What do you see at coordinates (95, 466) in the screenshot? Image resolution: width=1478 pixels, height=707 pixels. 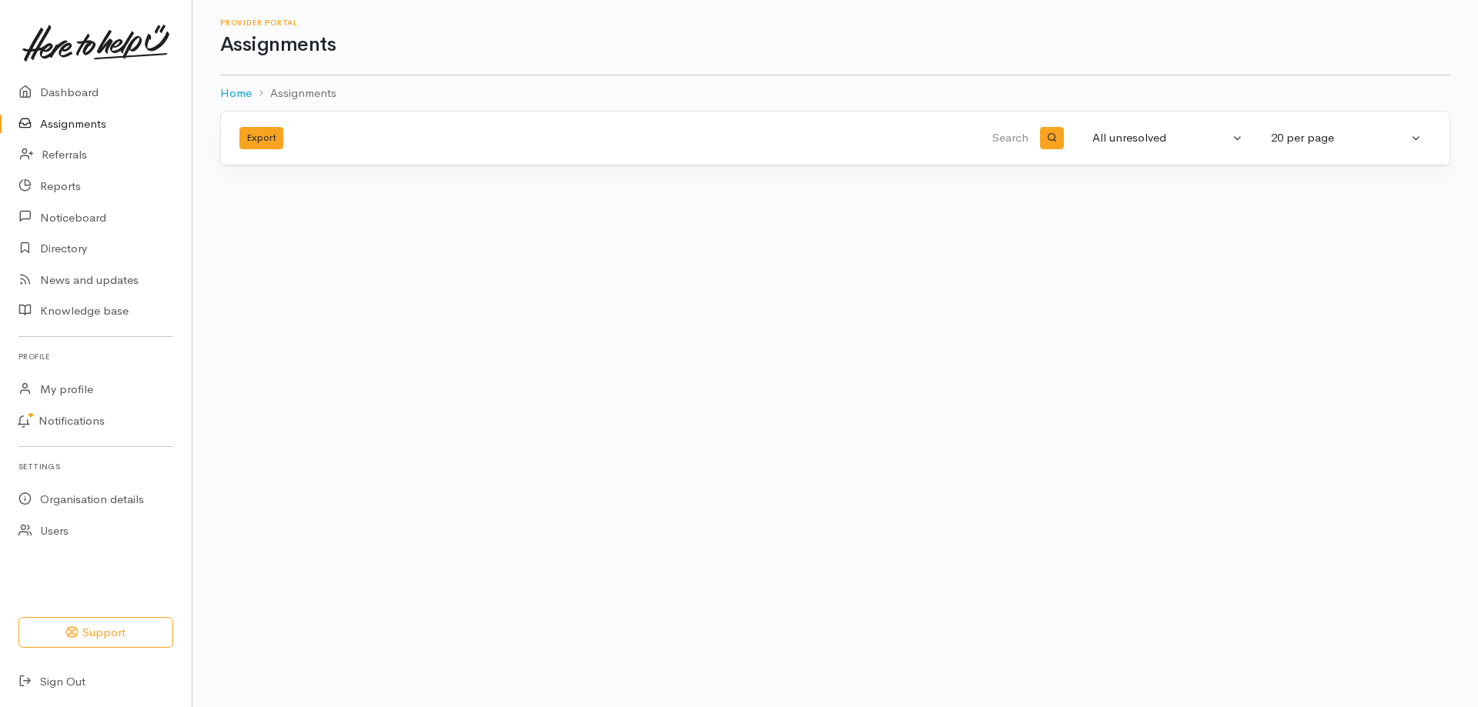 I see `h6: Settings` at bounding box center [95, 466].